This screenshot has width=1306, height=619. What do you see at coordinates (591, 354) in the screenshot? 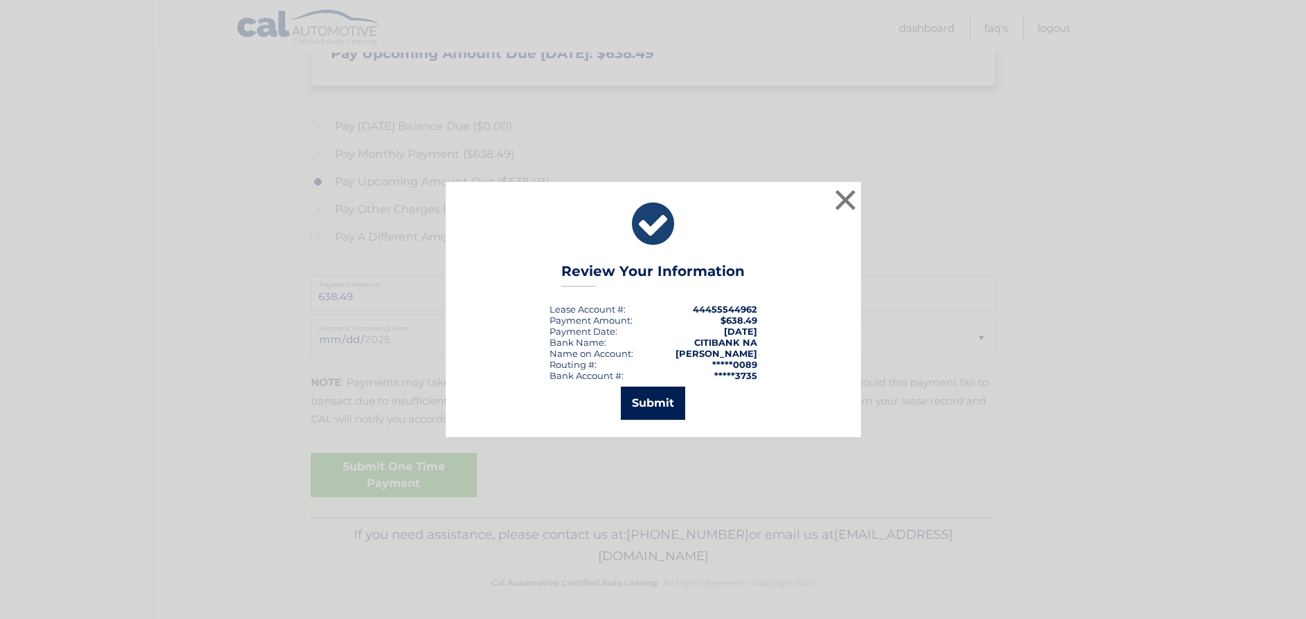
I see `div: Name on Account:` at bounding box center [591, 354].